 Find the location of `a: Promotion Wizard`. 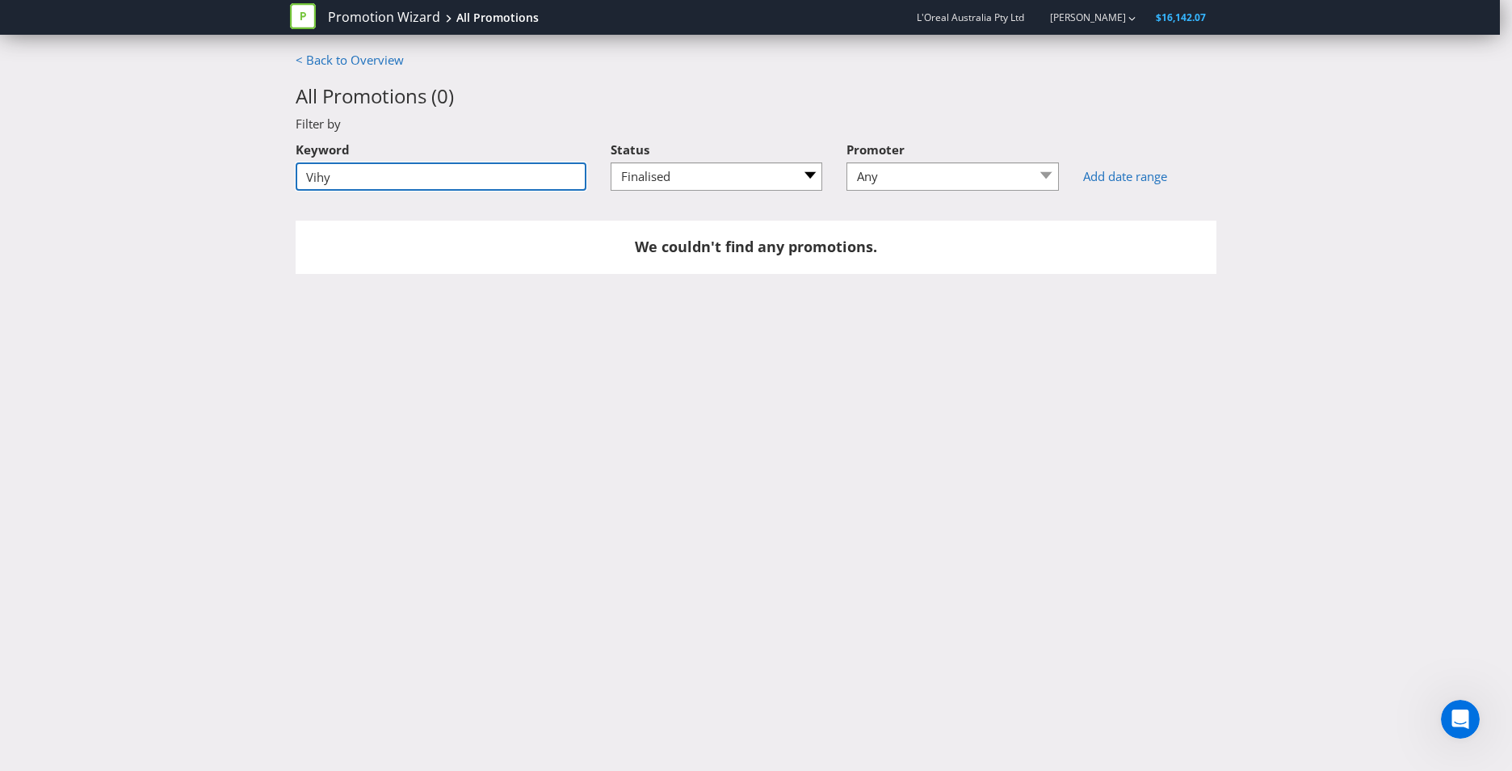

a: Promotion Wizard is located at coordinates (384, 17).